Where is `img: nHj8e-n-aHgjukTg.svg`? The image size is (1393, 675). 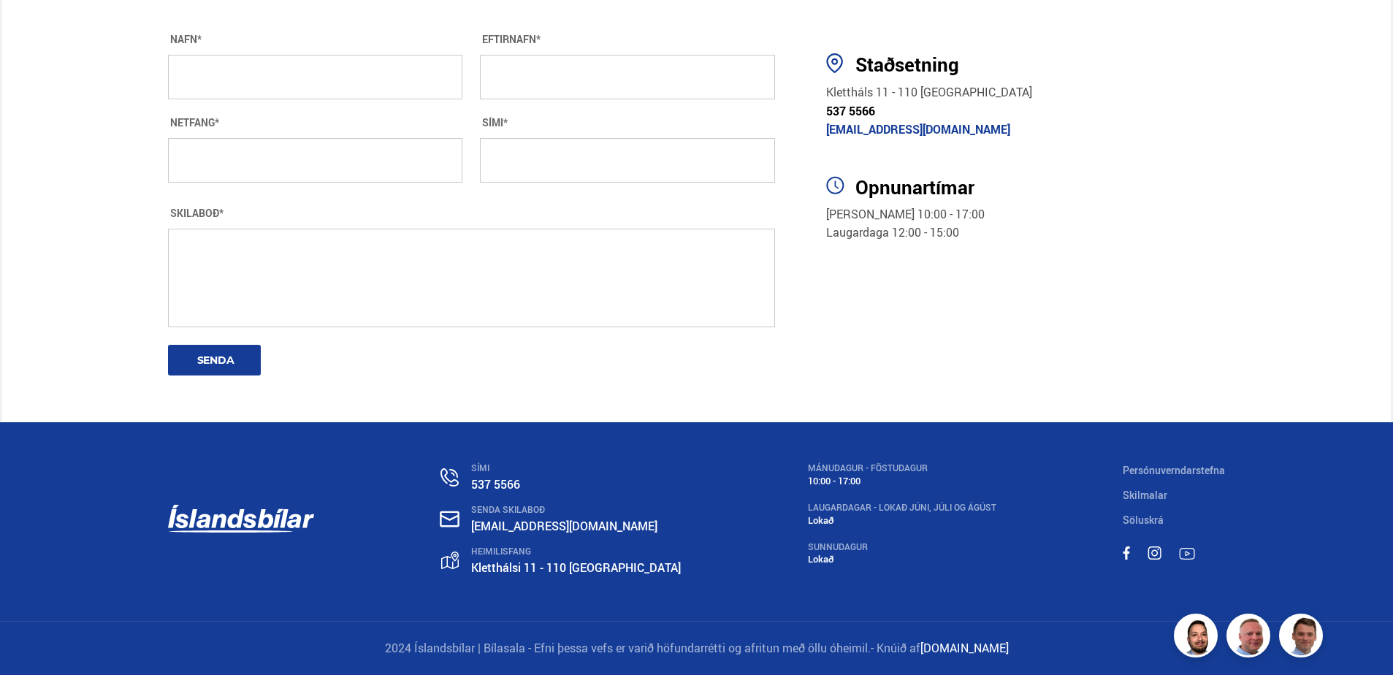 img: nHj8e-n-aHgjukTg.svg is located at coordinates (449, 519).